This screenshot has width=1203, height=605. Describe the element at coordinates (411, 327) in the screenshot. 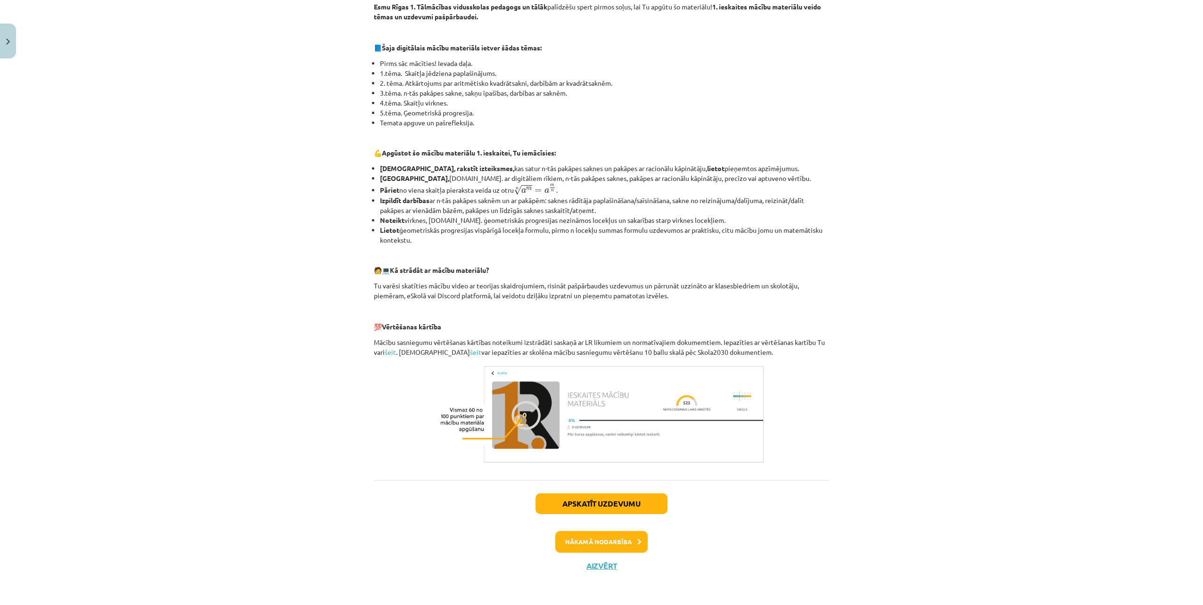

I see `b: Vērtēšanas kārtība` at that location.